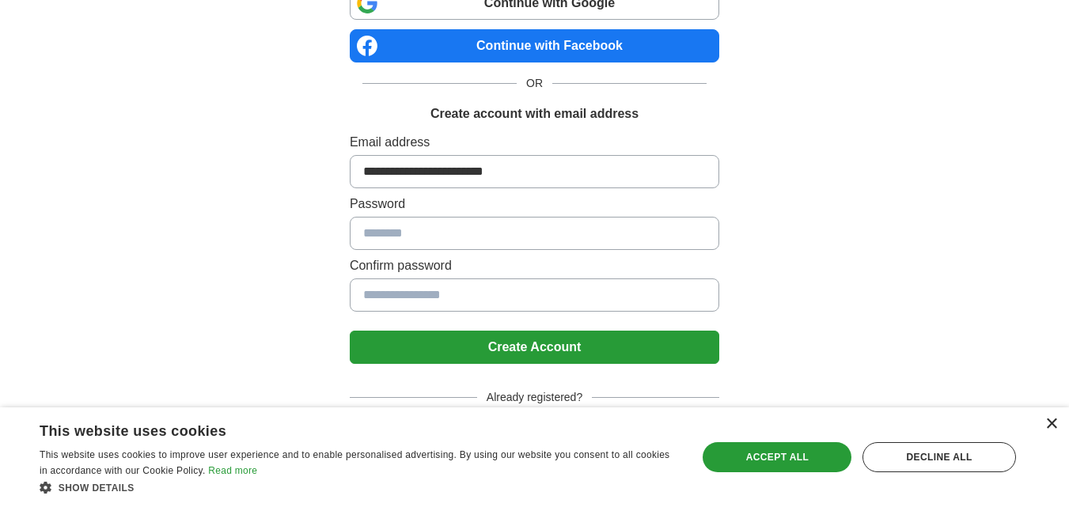 Image resolution: width=1069 pixels, height=507 pixels. What do you see at coordinates (939, 457) in the screenshot?
I see `div: Decline all` at bounding box center [939, 457].